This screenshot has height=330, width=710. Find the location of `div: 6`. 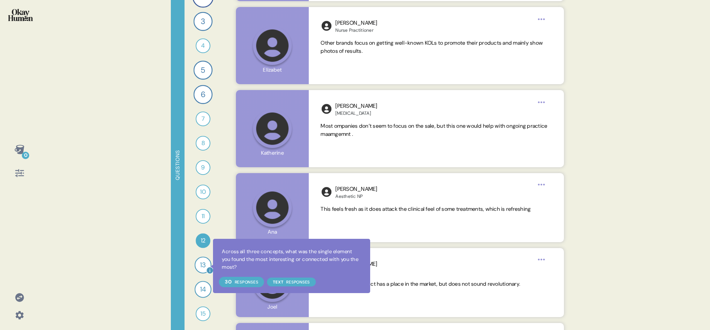

div: 6 is located at coordinates (203, 94).